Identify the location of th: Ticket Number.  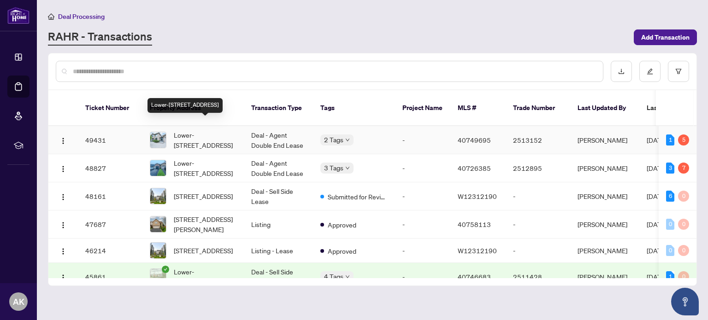
(110, 108).